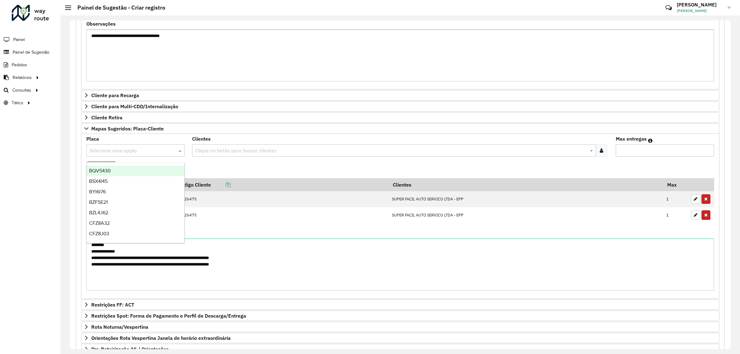  Describe the element at coordinates (127, 129) in the screenshot. I see `span: Mapas Sugeridos: Placa-Cliente` at that location.